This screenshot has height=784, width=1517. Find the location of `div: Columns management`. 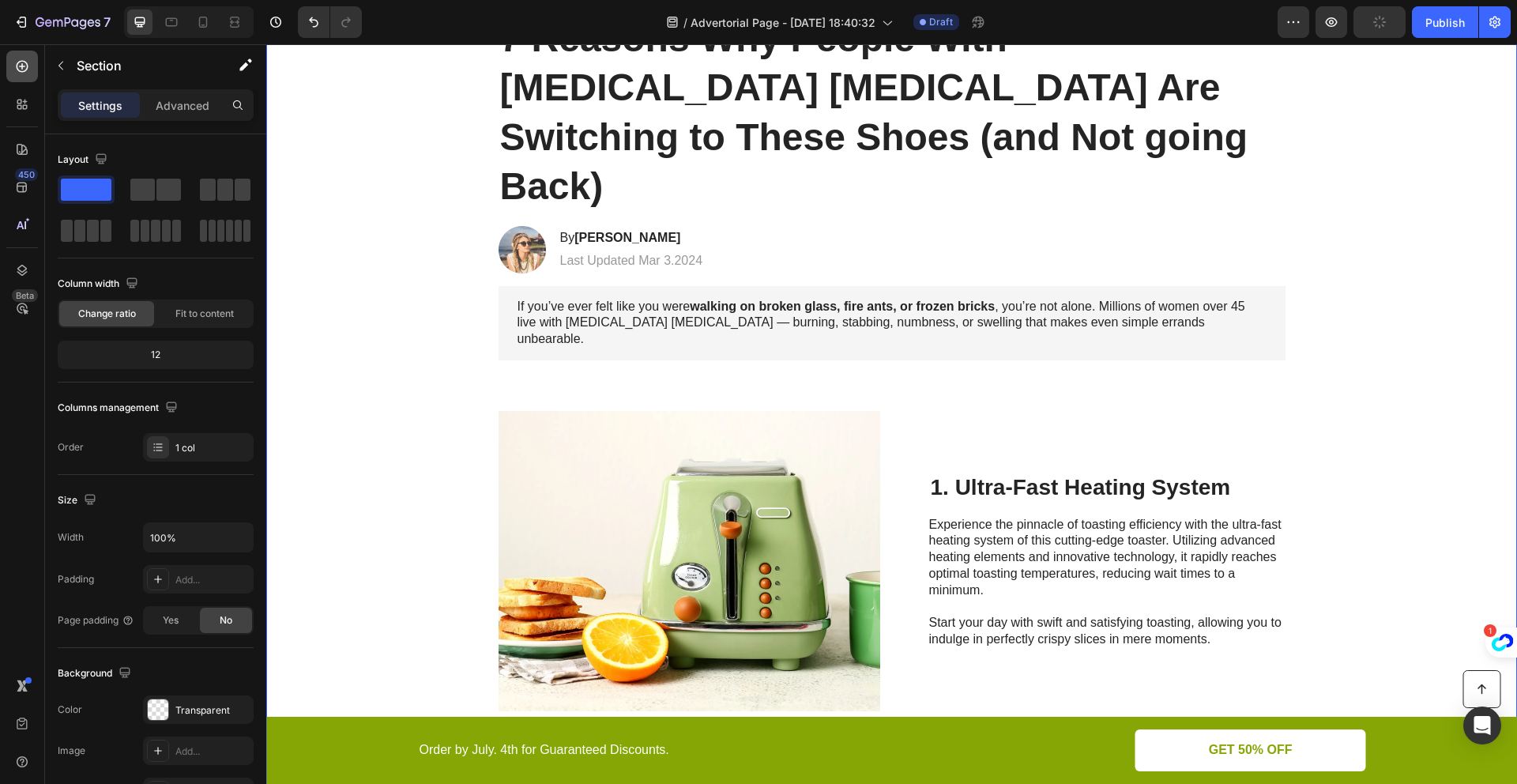

div: Columns management is located at coordinates (120, 407).